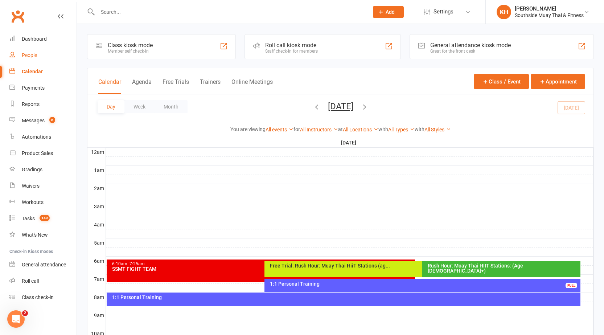 This screenshot has height=335, width=604. I want to click on a: All events, so click(279, 130).